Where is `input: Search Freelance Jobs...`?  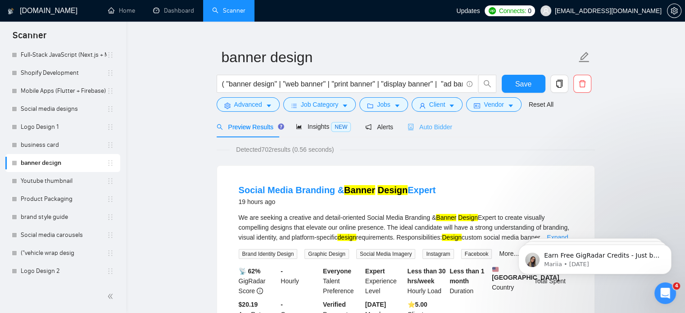
input: Search Freelance Jobs... is located at coordinates (342, 84).